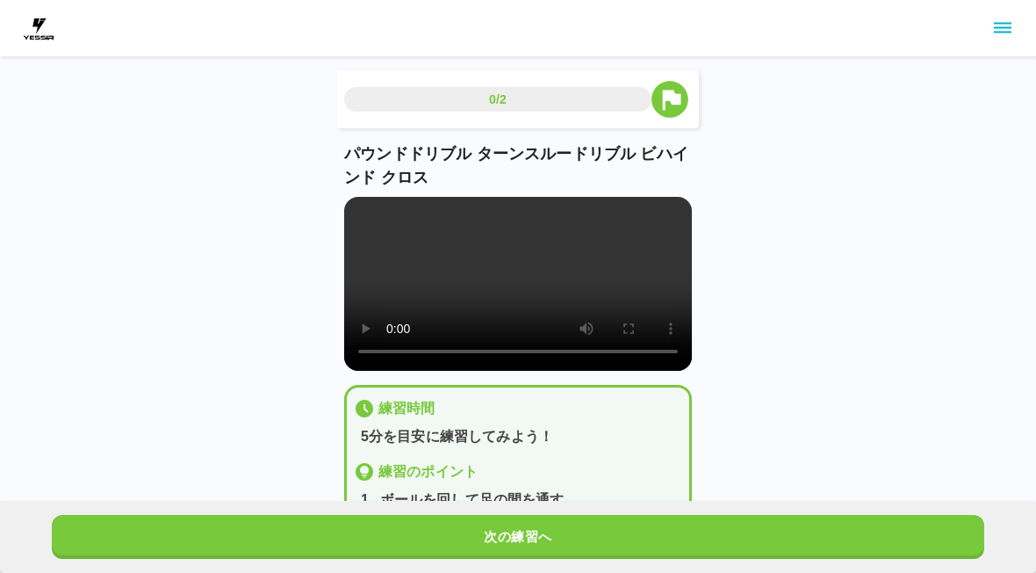 Image resolution: width=1036 pixels, height=573 pixels. Describe the element at coordinates (39, 28) in the screenshot. I see `img: dummy` at that location.